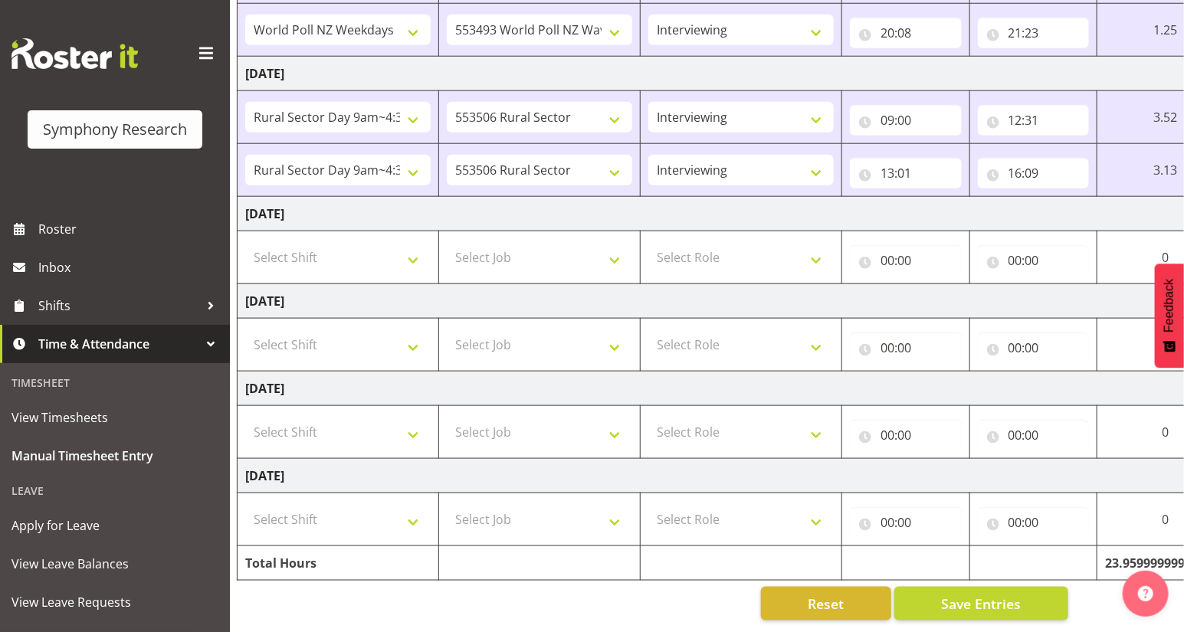  I want to click on span: Manual Timesheet Entry, so click(115, 456).